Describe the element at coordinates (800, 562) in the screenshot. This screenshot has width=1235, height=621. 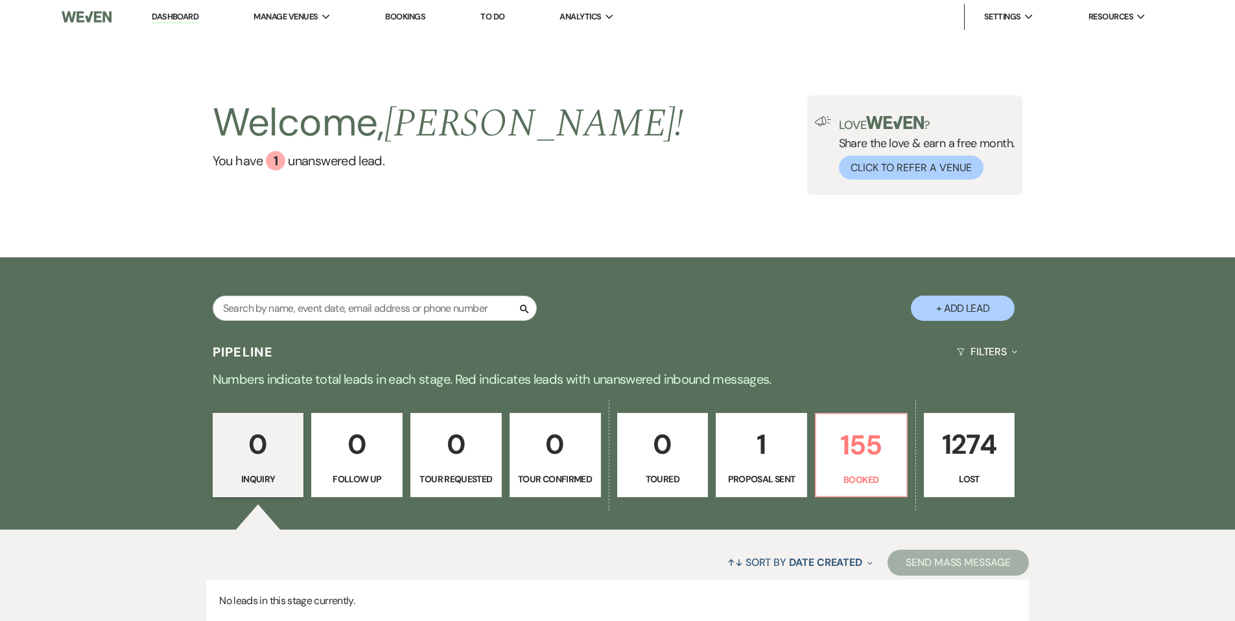
I see `button: Sort By Date Created` at that location.